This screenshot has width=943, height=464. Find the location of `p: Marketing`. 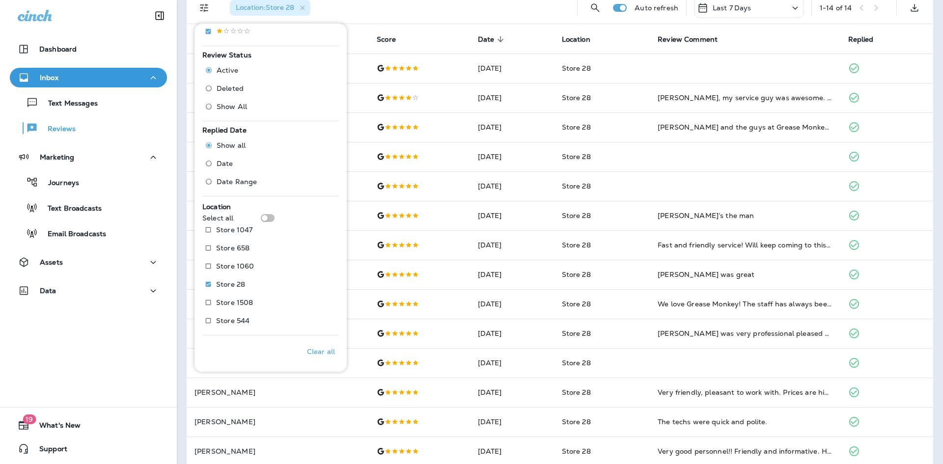

p: Marketing is located at coordinates (57, 157).